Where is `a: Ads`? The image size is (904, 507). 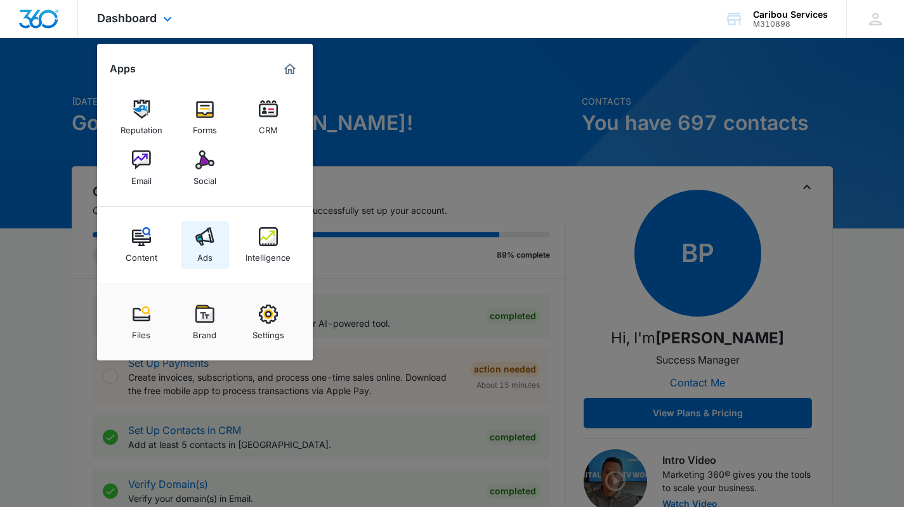
a: Ads is located at coordinates (205, 245).